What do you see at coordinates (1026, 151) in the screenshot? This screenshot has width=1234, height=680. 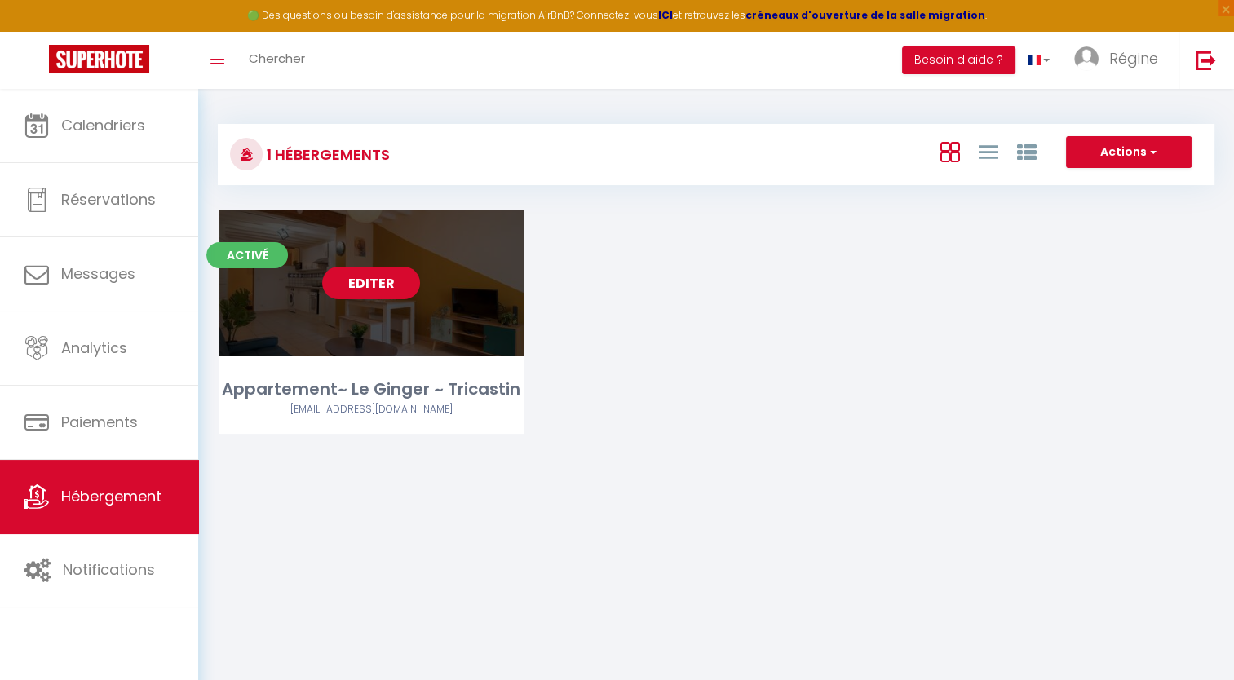 I see `a: Vue par Groupe` at bounding box center [1026, 151].